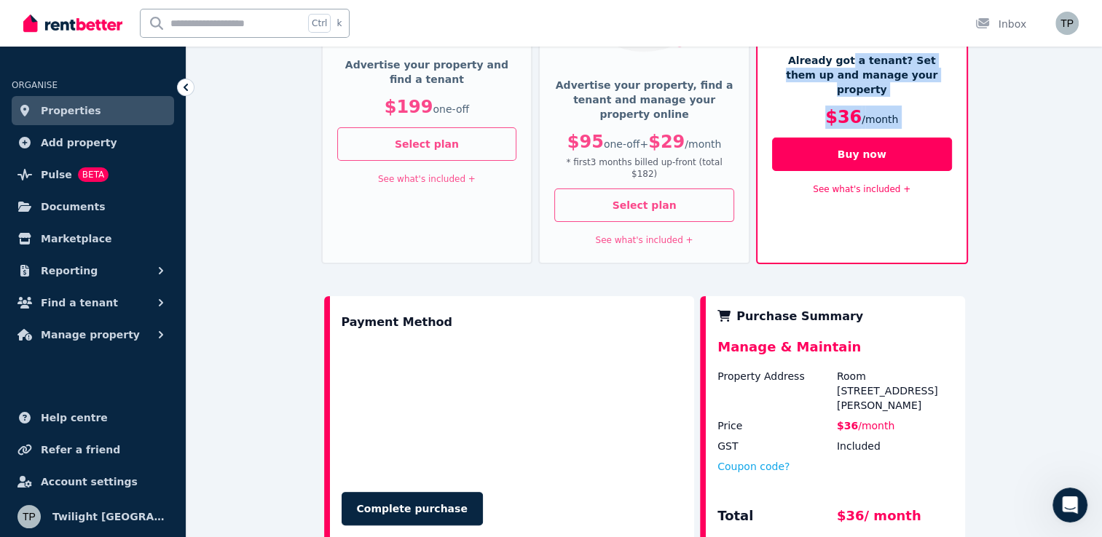 This screenshot has height=537, width=1102. What do you see at coordinates (408, 107) in the screenshot?
I see `span: $199` at bounding box center [408, 107].